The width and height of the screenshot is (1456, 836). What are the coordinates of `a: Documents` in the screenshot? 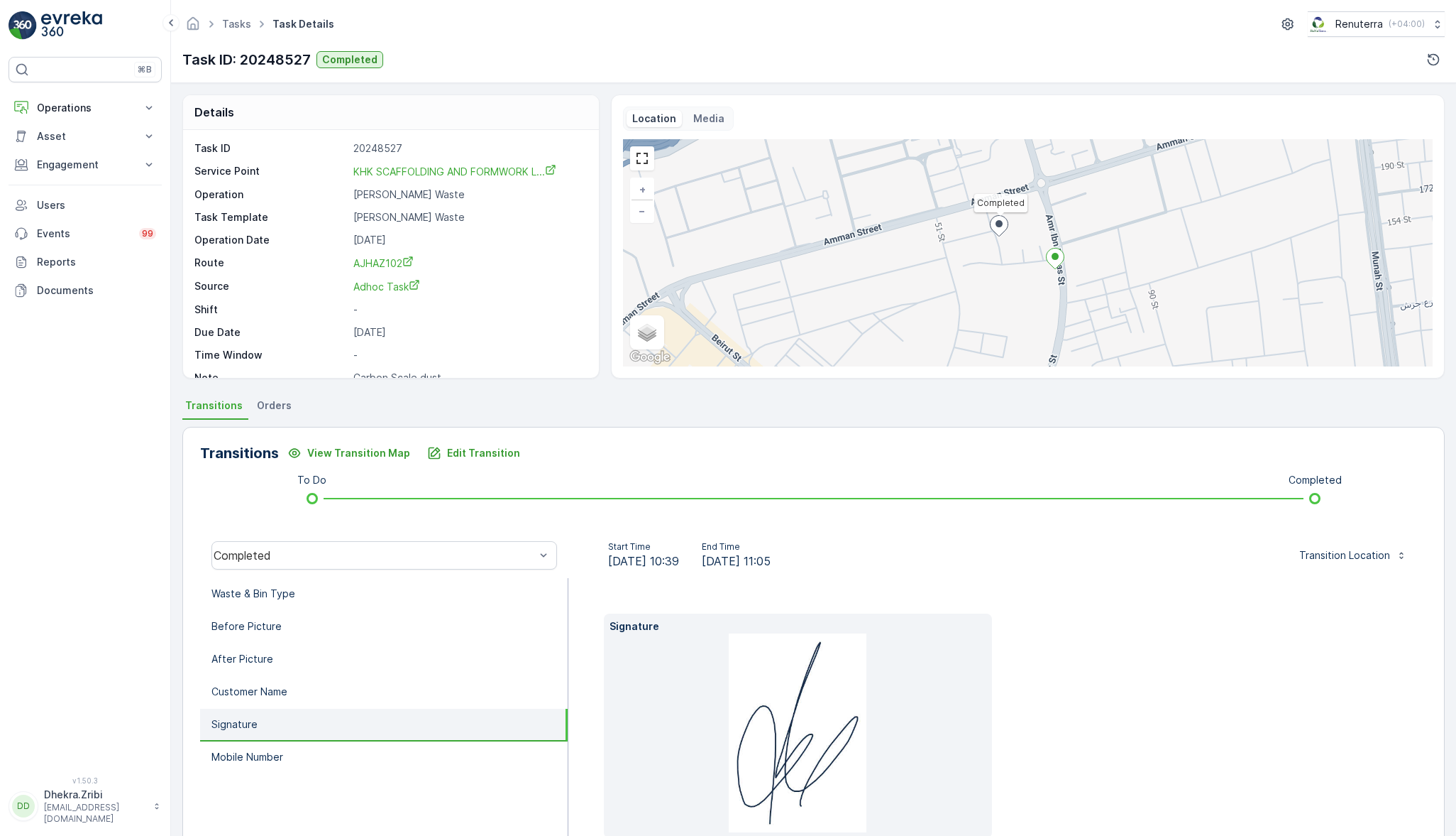 It's located at (85, 291).